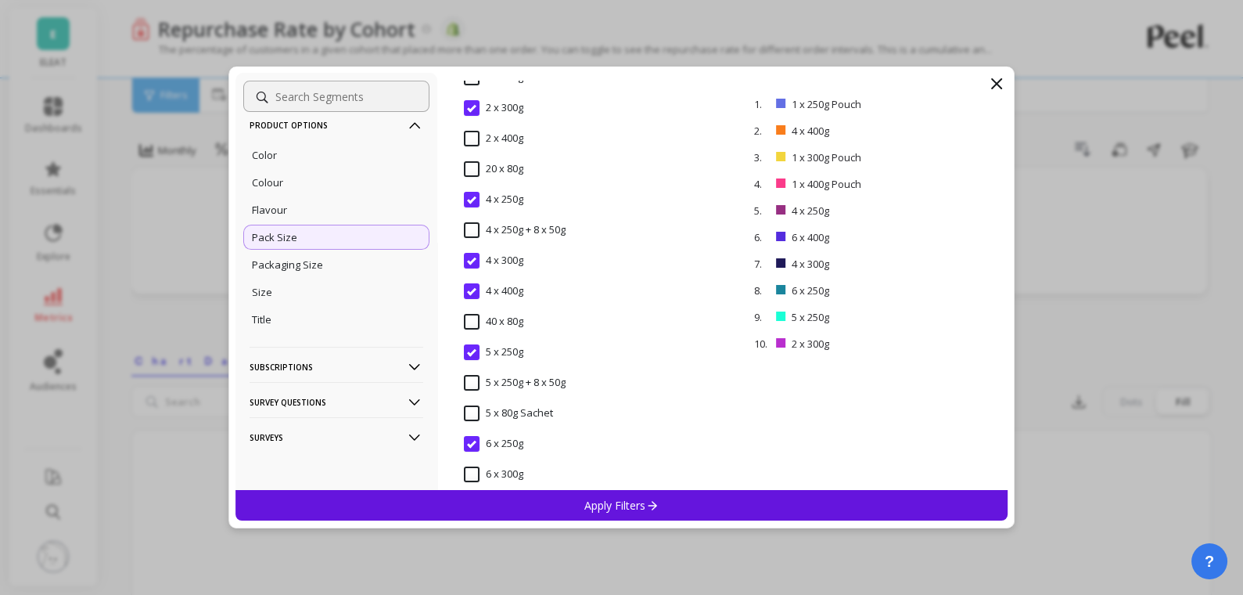 Image resolution: width=1243 pixels, height=595 pixels. I want to click on p: 8., so click(762, 290).